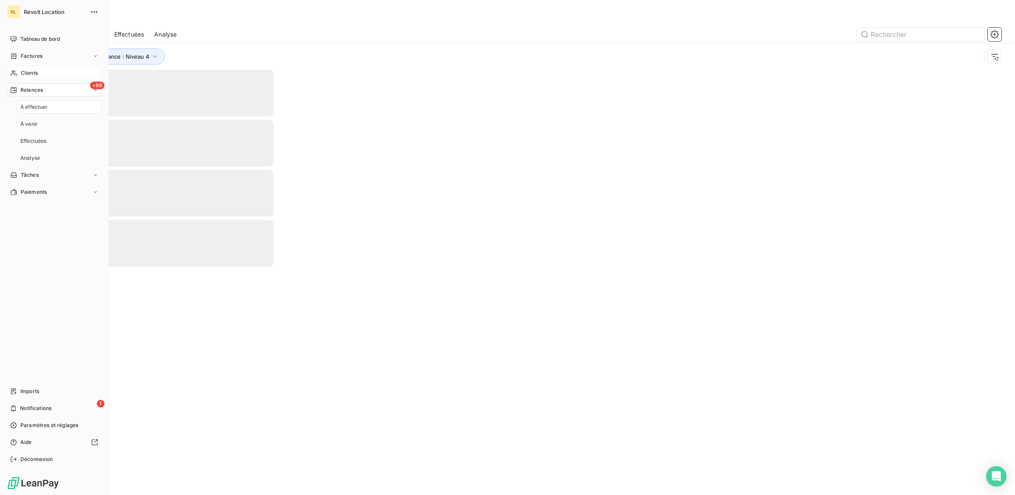 This screenshot has height=495, width=1015. I want to click on span: À effectuer, so click(34, 107).